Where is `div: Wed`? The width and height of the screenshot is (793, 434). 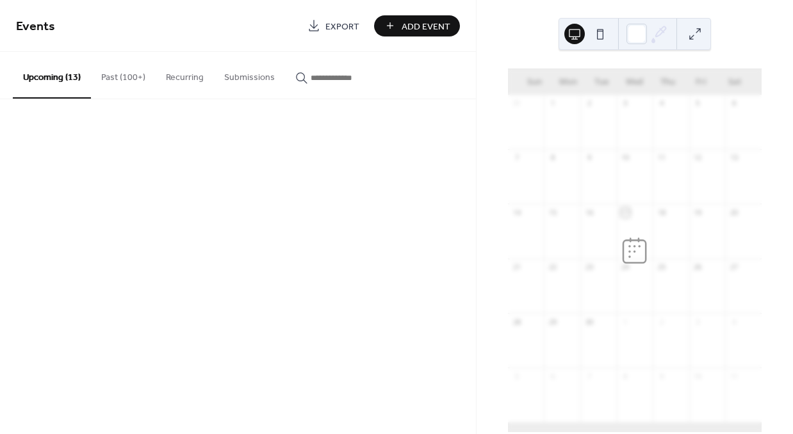 div: Wed is located at coordinates (635, 82).